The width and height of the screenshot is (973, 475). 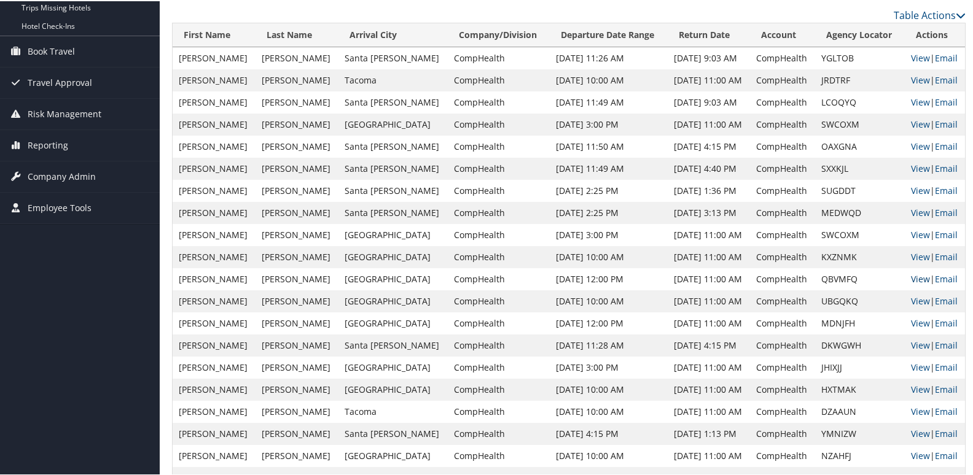 What do you see at coordinates (782, 34) in the screenshot?
I see `th: Account: activate to sort column ascending` at bounding box center [782, 34].